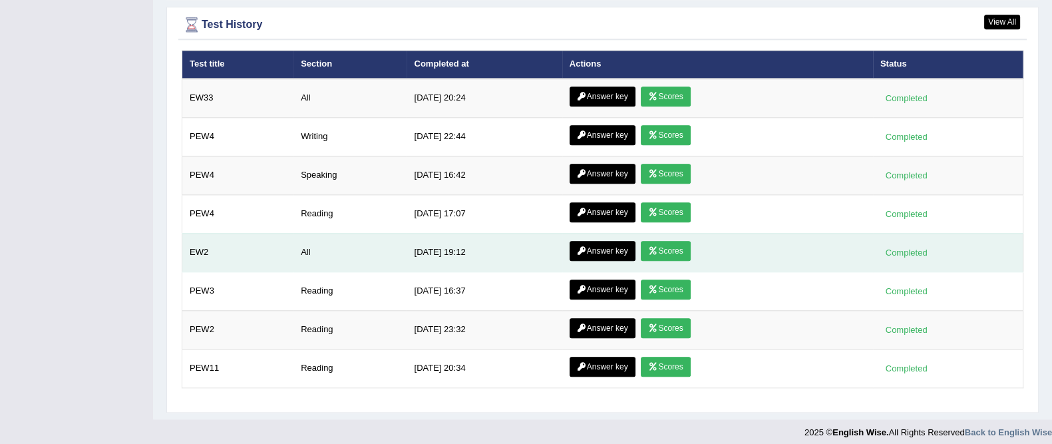 The image size is (1052, 444). I want to click on th: Actions, so click(717, 65).